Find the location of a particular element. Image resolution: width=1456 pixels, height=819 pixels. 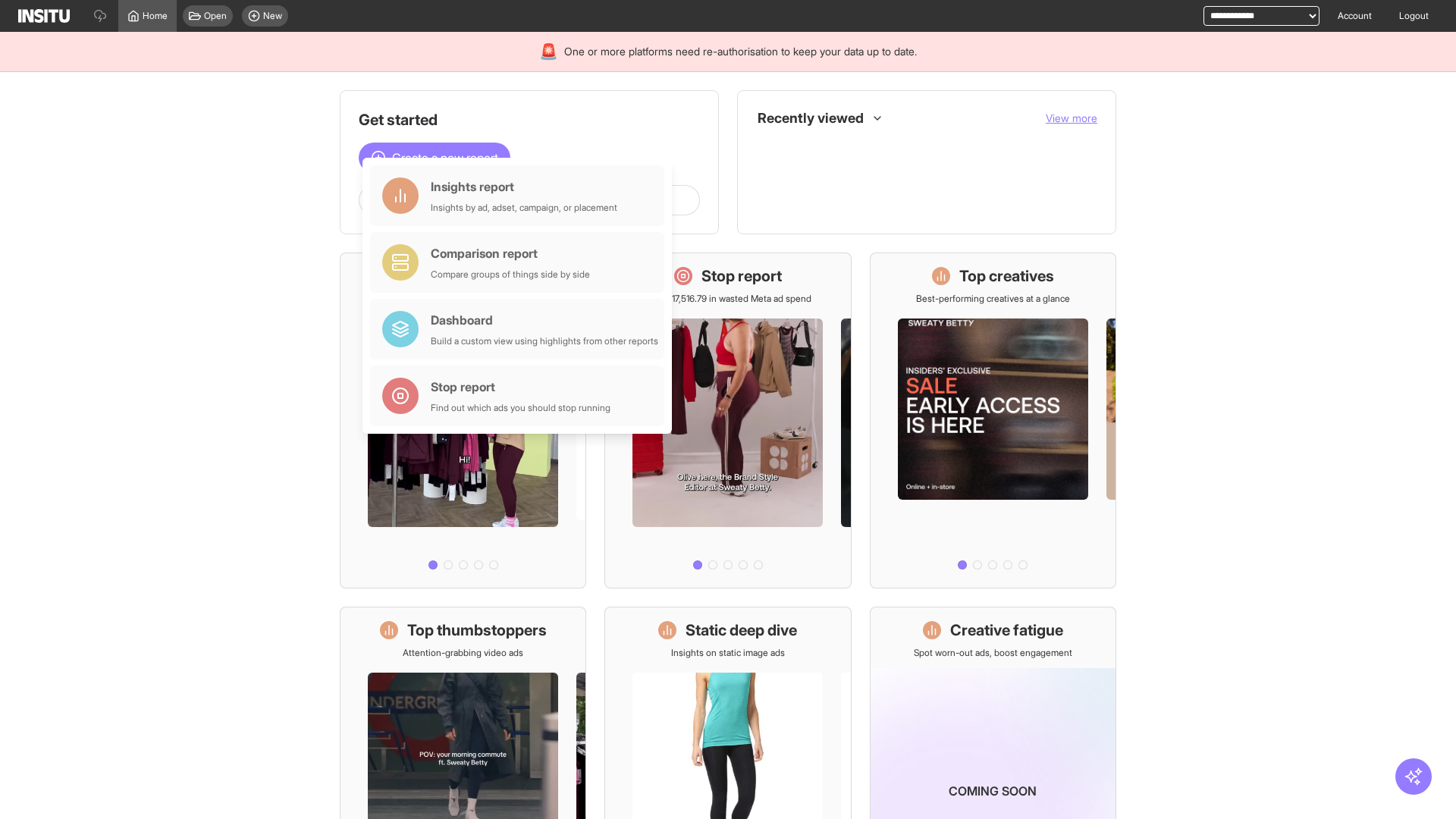

p: Save £17,516.79 in wasted Meta ad spend is located at coordinates (728, 299).